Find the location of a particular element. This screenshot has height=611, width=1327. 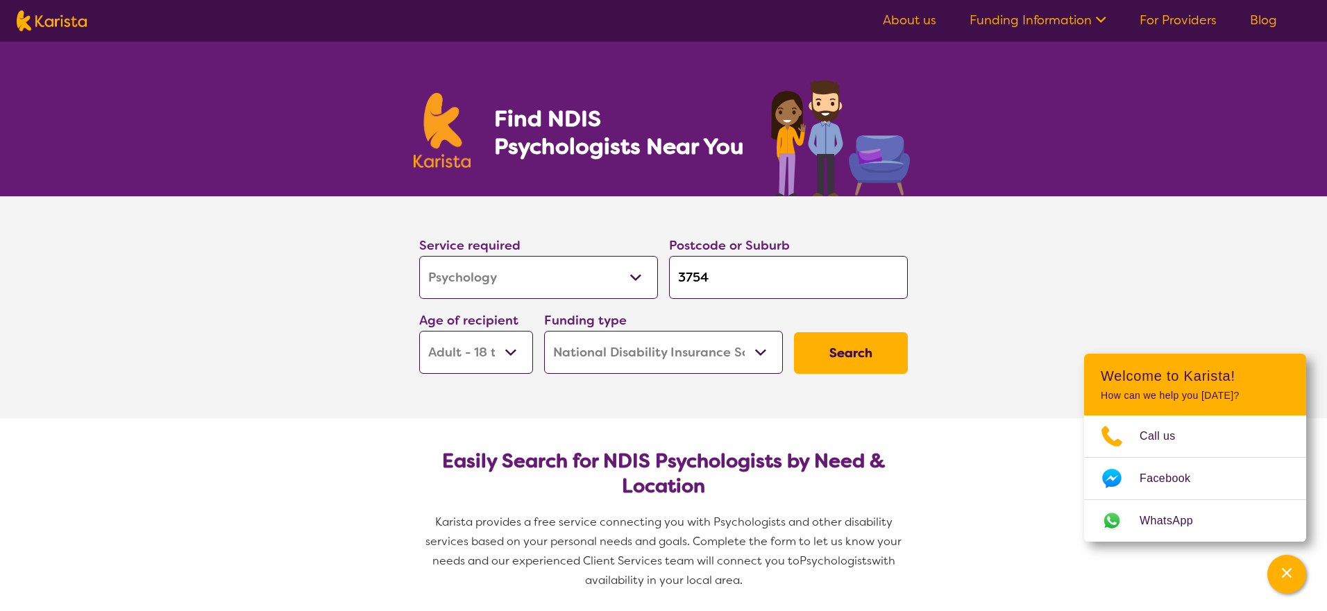

span: Facebook is located at coordinates (1173, 479).